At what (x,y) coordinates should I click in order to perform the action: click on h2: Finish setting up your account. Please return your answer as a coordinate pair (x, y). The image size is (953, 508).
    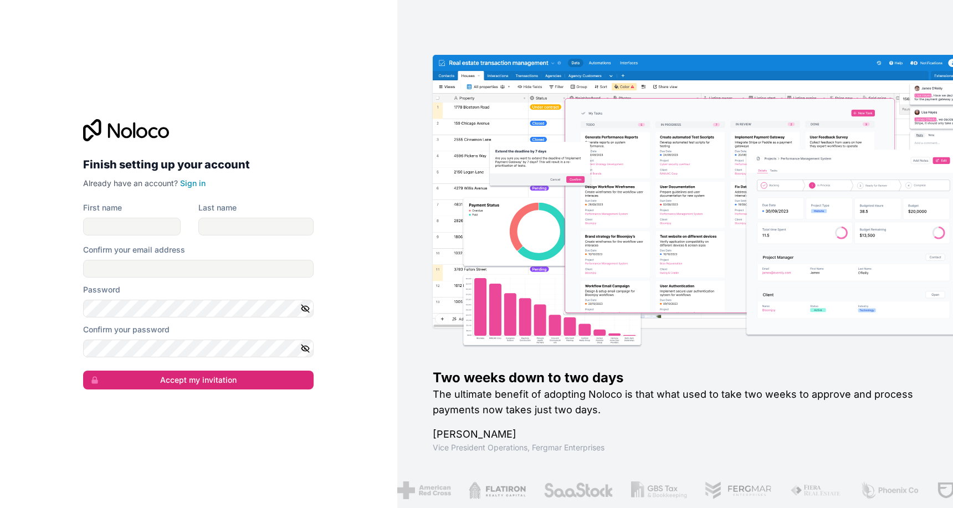
    Looking at the image, I should click on (198, 165).